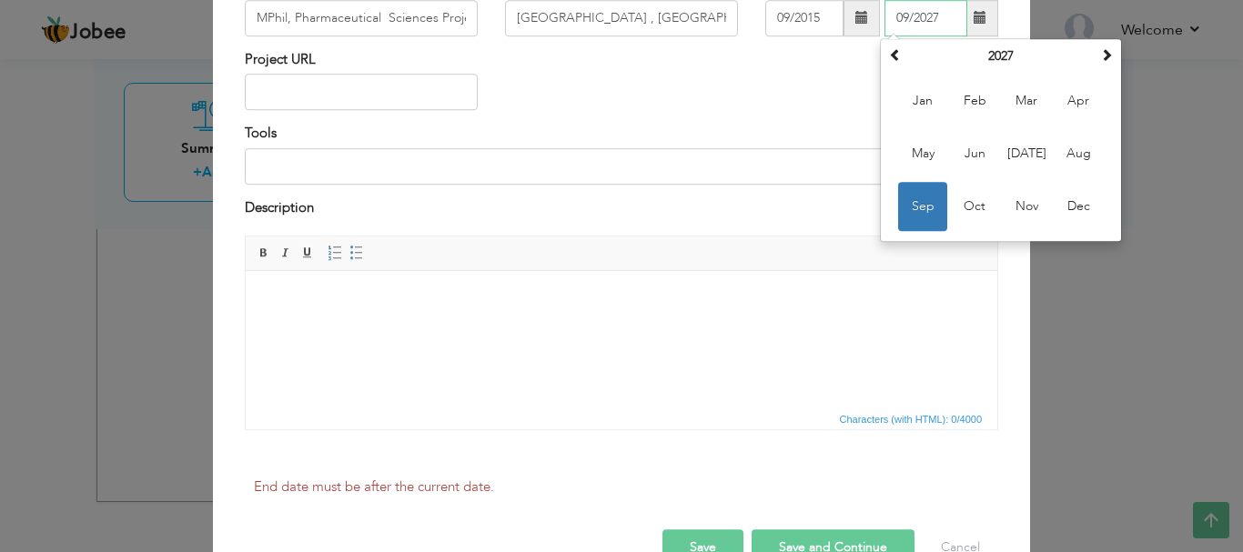 This screenshot has width=1243, height=552. Describe the element at coordinates (974, 154) in the screenshot. I see `span: Jun` at that location.